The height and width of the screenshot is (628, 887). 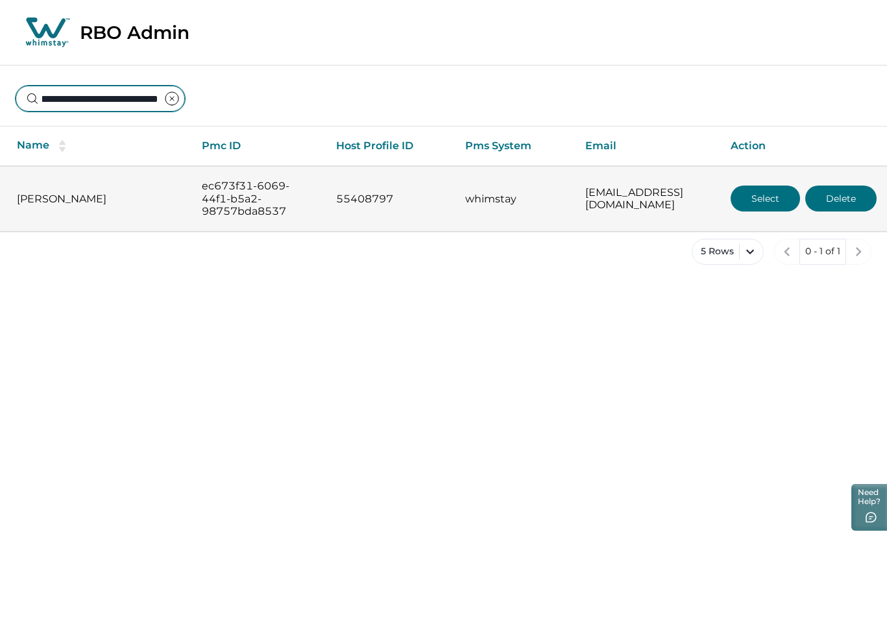 I want to click on th: Action, so click(x=803, y=146).